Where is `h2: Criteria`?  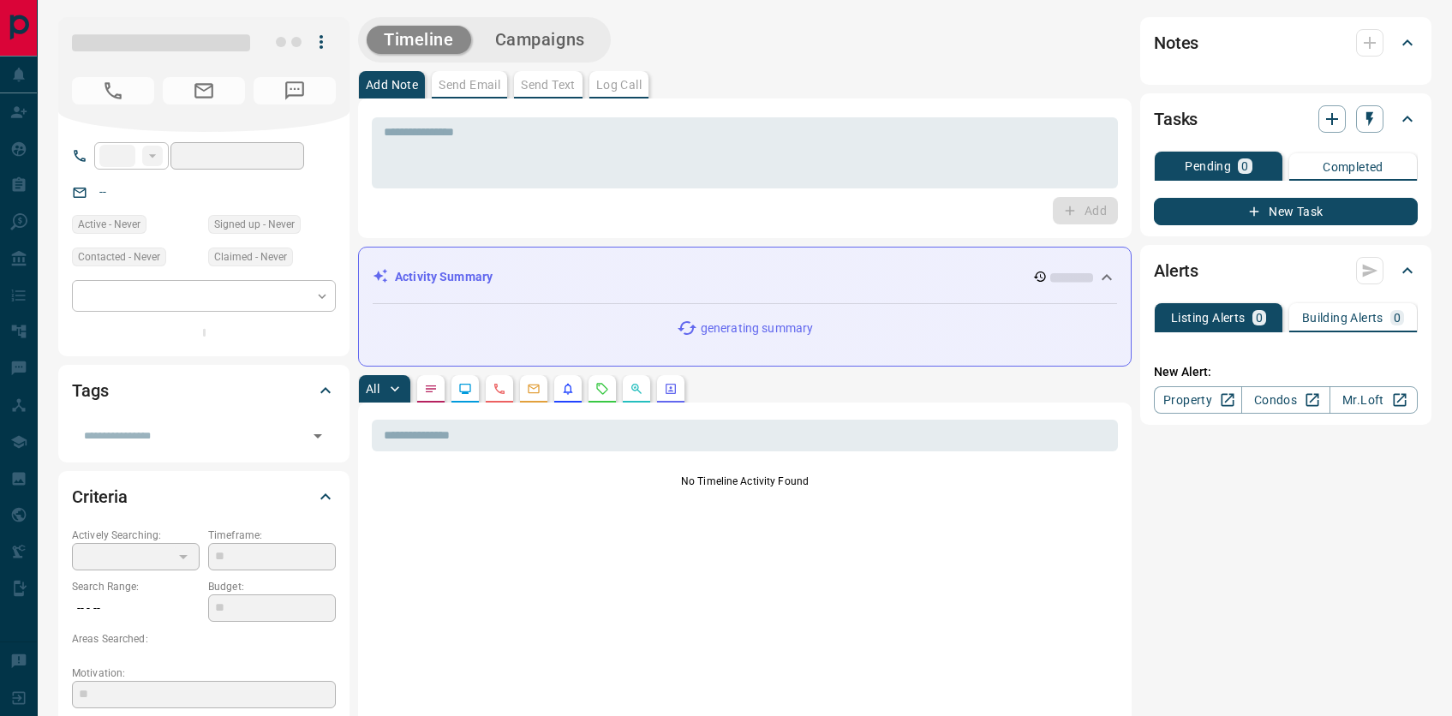
h2: Criteria is located at coordinates (99, 497).